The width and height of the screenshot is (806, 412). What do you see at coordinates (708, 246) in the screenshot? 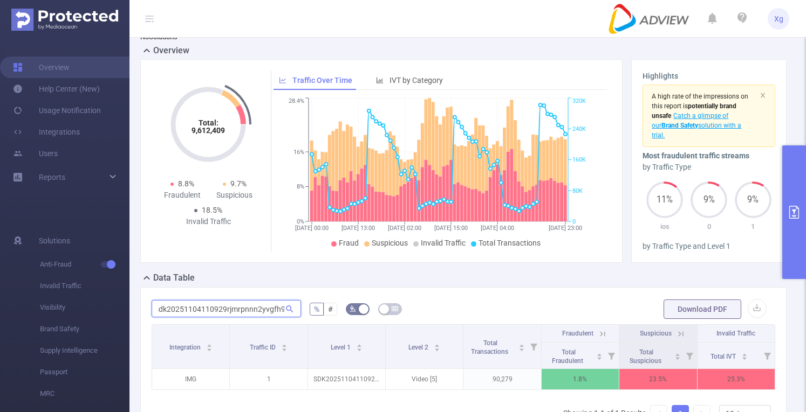
I see `div: by Traffic Type and Level 1` at bounding box center [708, 246].